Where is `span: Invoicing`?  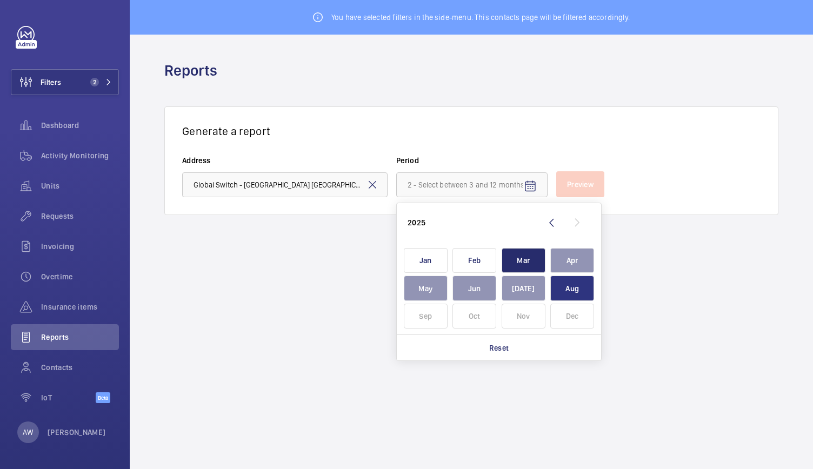
span: Invoicing is located at coordinates (80, 246).